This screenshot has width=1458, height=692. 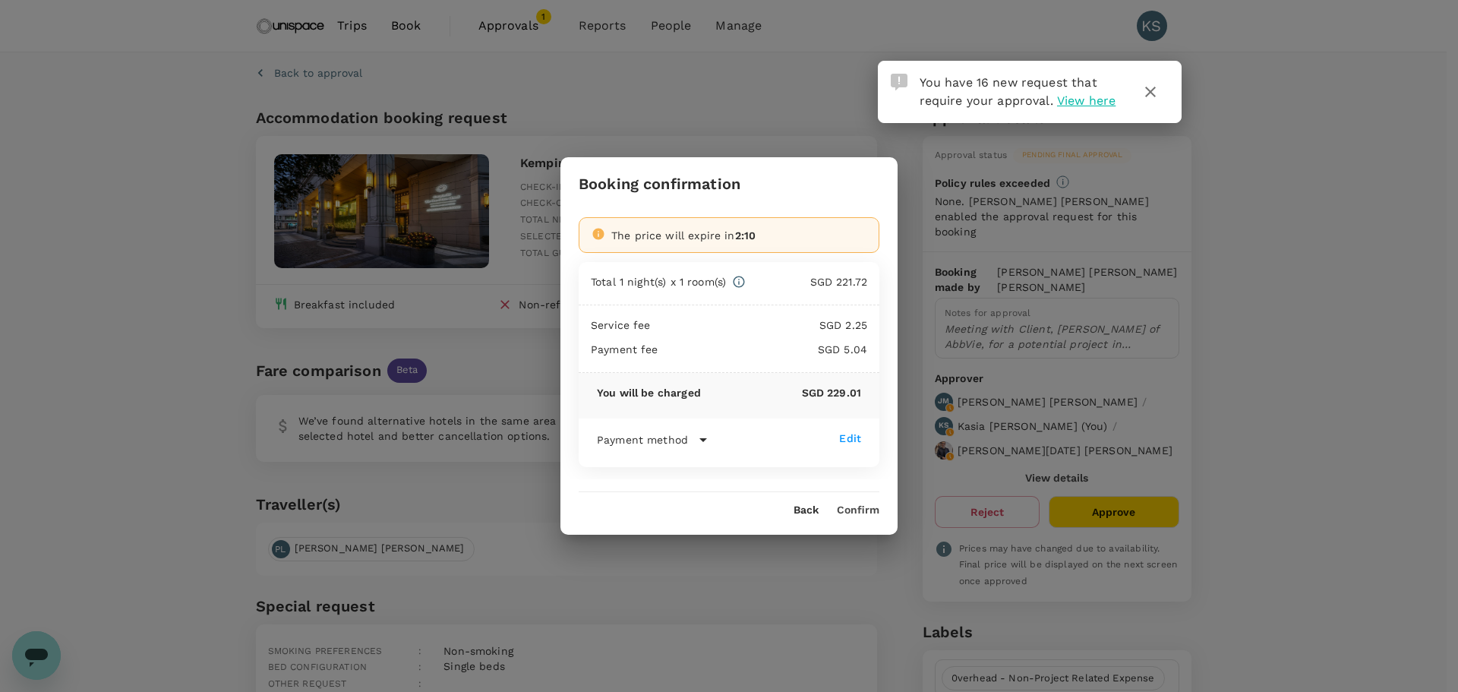 I want to click on h3: Booking confirmation, so click(x=659, y=184).